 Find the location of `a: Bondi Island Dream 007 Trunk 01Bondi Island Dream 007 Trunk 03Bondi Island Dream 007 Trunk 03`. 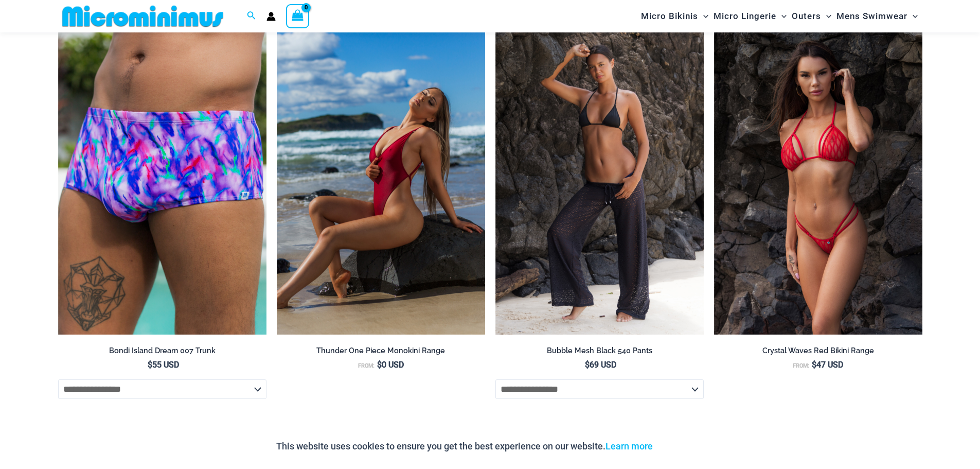

a: Bondi Island Dream 007 Trunk 01Bondi Island Dream 007 Trunk 03Bondi Island Dream 007 Trunk 03 is located at coordinates (162, 178).